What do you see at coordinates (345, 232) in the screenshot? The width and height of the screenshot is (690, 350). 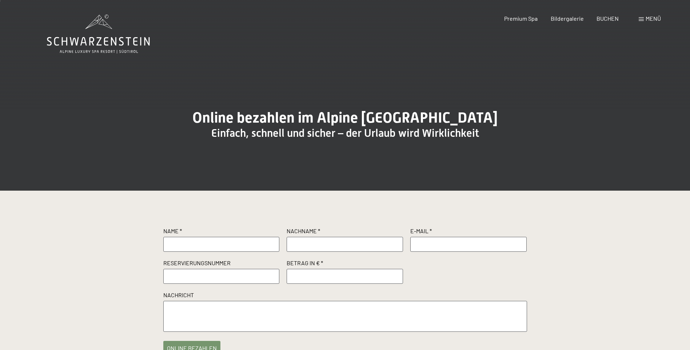 I see `label: Nachname *` at bounding box center [345, 232].